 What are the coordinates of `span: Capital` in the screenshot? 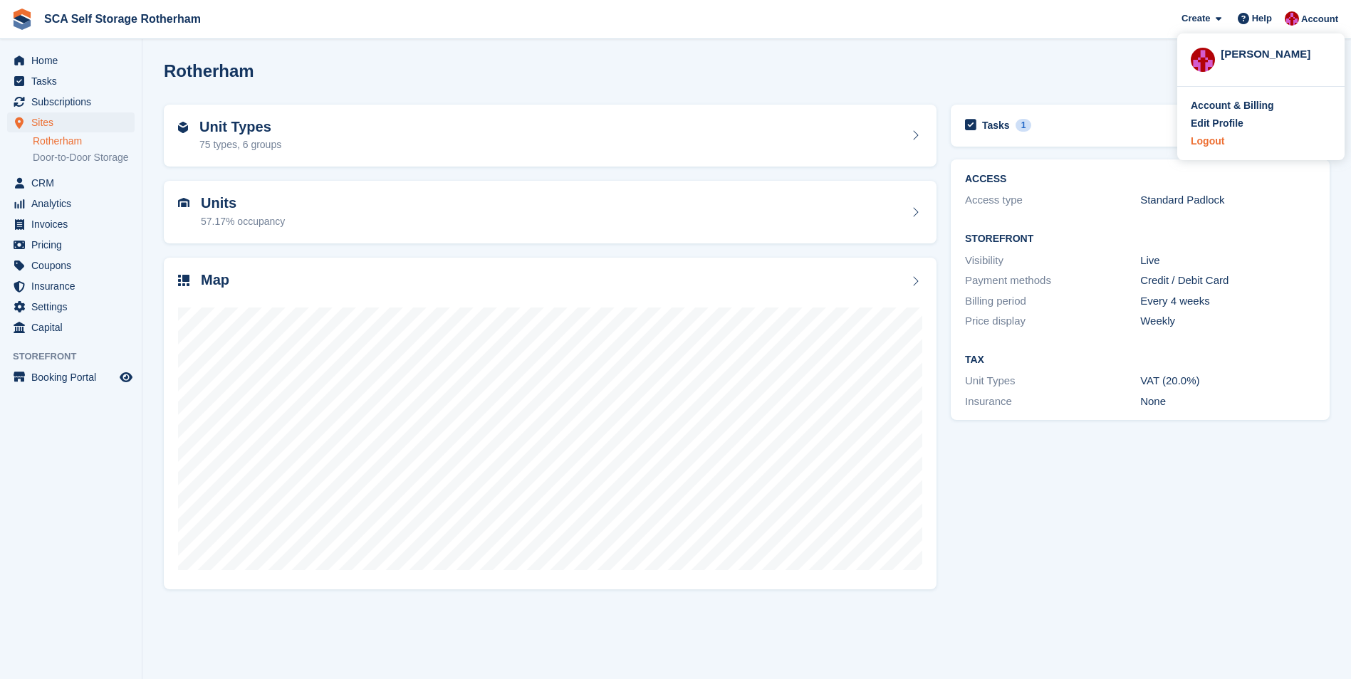 It's located at (74, 328).